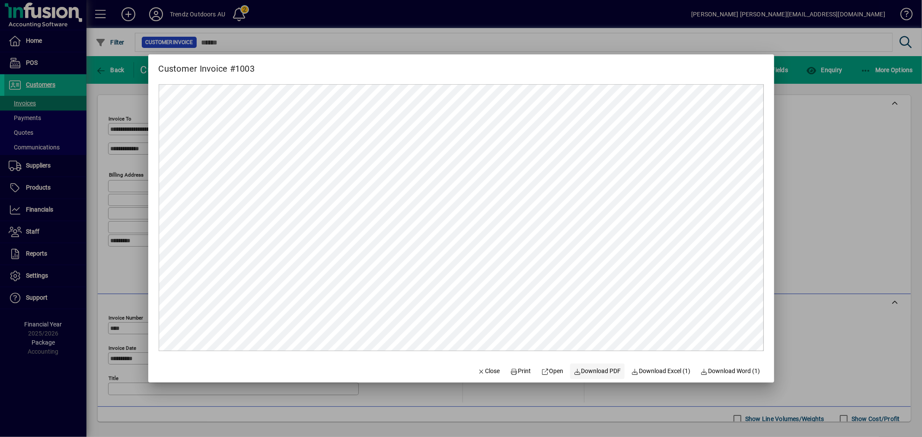 This screenshot has width=922, height=437. What do you see at coordinates (661, 371) in the screenshot?
I see `span: Download Excel (1)` at bounding box center [661, 371].